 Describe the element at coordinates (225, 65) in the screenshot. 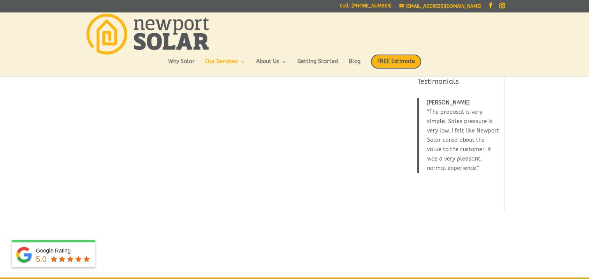

I see `a: Our Services` at that location.